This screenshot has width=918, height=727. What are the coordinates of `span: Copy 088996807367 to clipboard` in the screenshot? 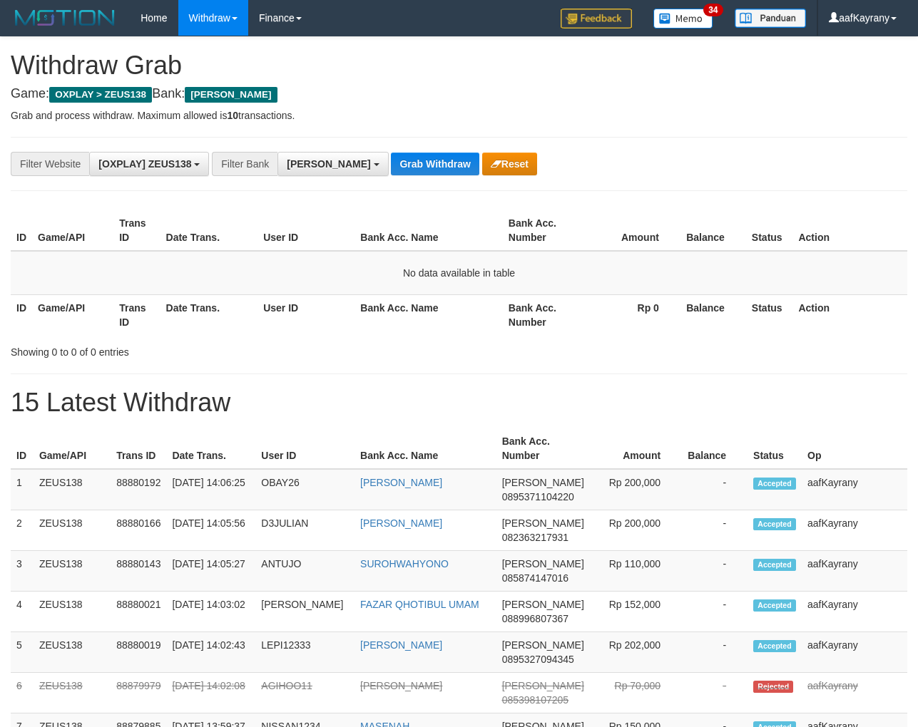 It's located at (535, 619).